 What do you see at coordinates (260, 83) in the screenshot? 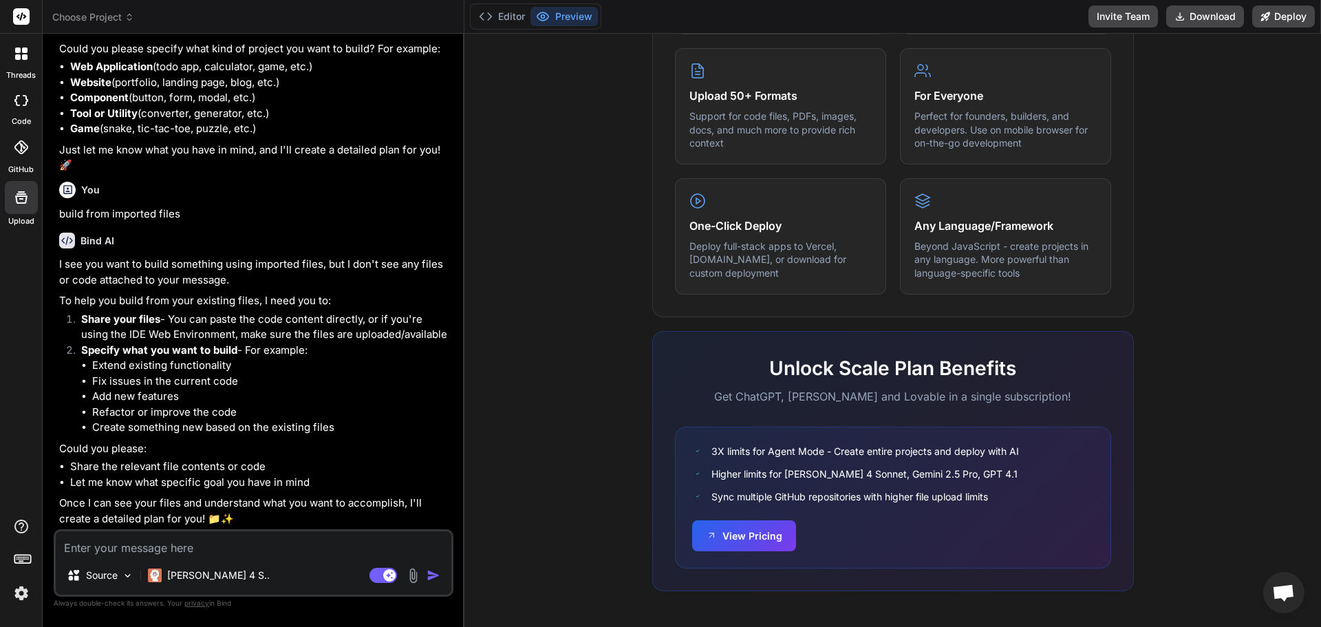
I see `li: (portfolio, landing page, blog, etc.)` at bounding box center [260, 83].